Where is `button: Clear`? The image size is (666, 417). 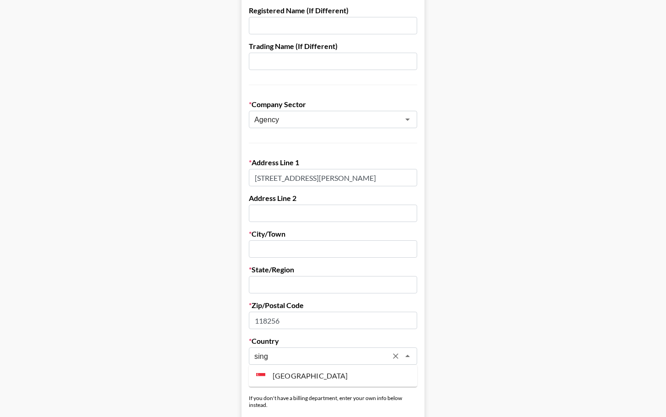
button: Clear is located at coordinates (396, 356).